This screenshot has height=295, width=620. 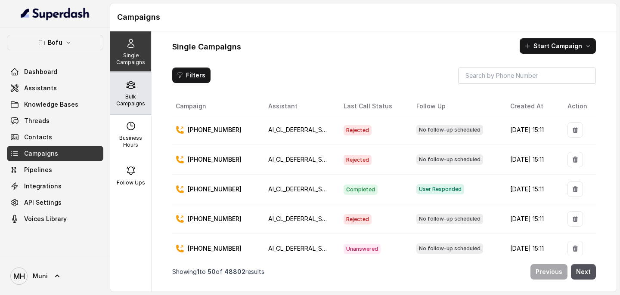 What do you see at coordinates (55, 186) in the screenshot?
I see `a: Integrations` at bounding box center [55, 186].